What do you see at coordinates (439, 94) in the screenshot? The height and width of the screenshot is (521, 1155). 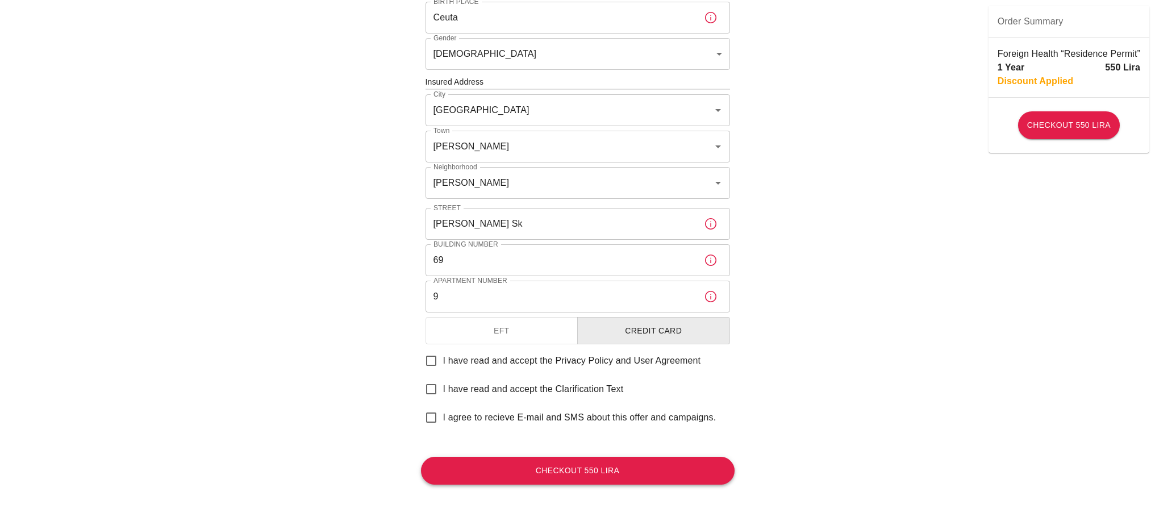 I see `label: City` at bounding box center [439, 94].